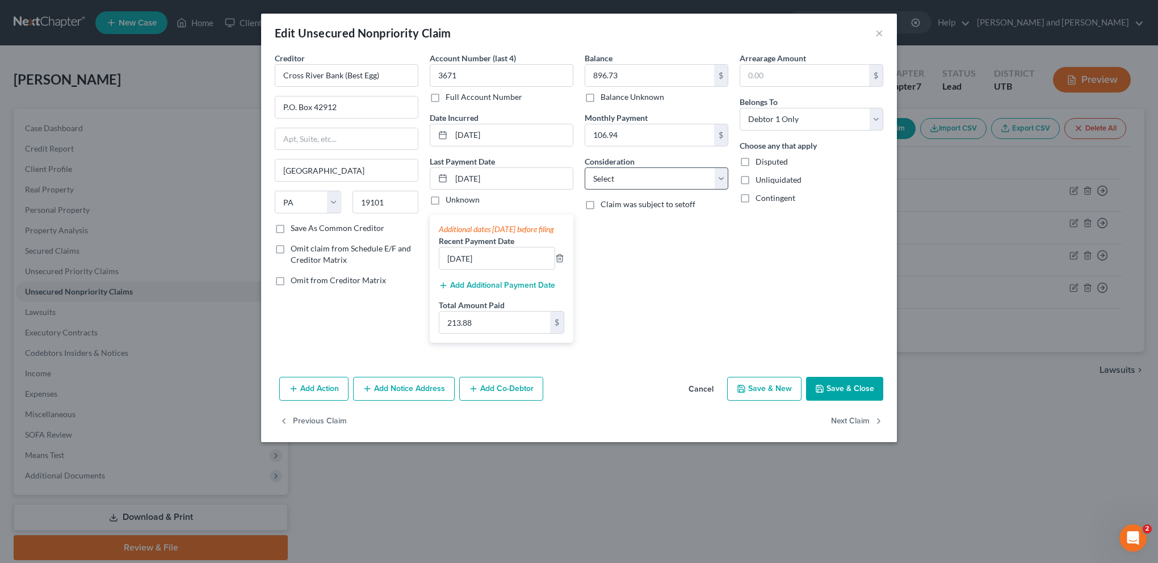 The image size is (1158, 563). What do you see at coordinates (462, 200) in the screenshot?
I see `label: Unknown` at bounding box center [462, 200].